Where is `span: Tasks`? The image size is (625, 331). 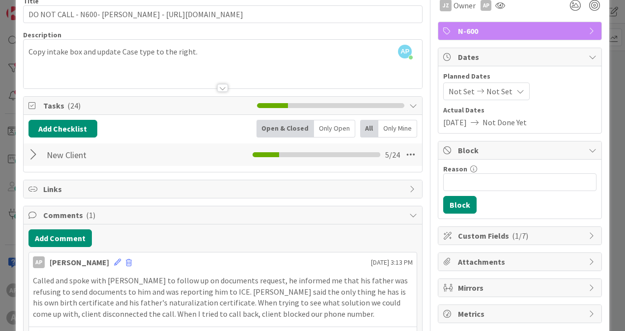
span: Tasks is located at coordinates (147, 106).